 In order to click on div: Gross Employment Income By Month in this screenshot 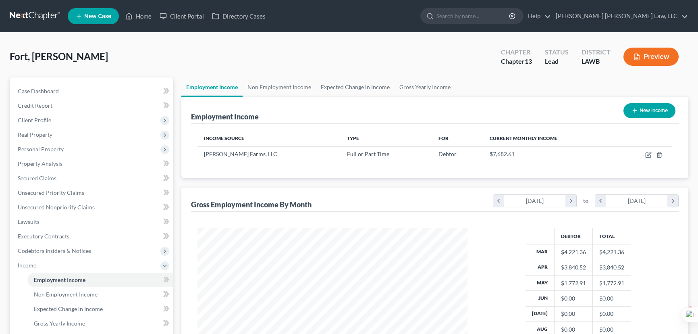, I will do `click(251, 204)`.